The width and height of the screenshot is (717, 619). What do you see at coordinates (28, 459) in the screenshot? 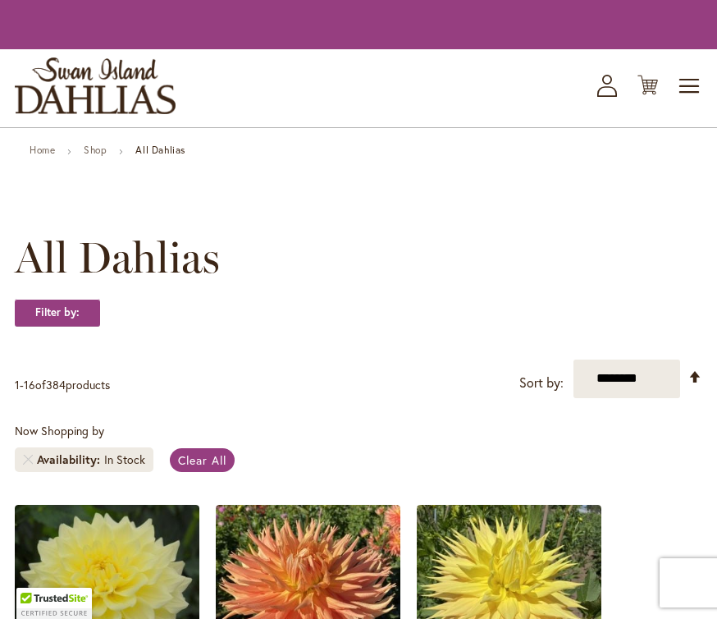
I see `a: Remove Availability In Stock` at bounding box center [28, 459].